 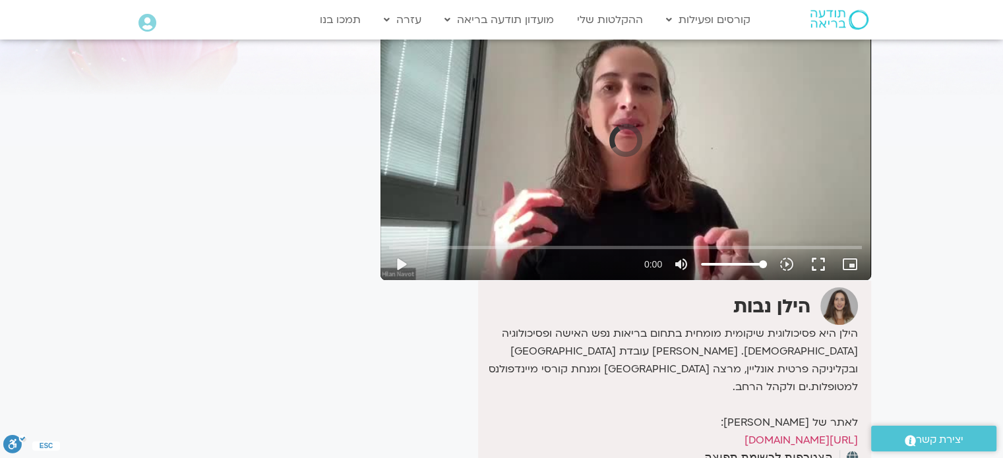 What do you see at coordinates (933, 438) in the screenshot?
I see `a: יצירת קשר` at bounding box center [933, 438].